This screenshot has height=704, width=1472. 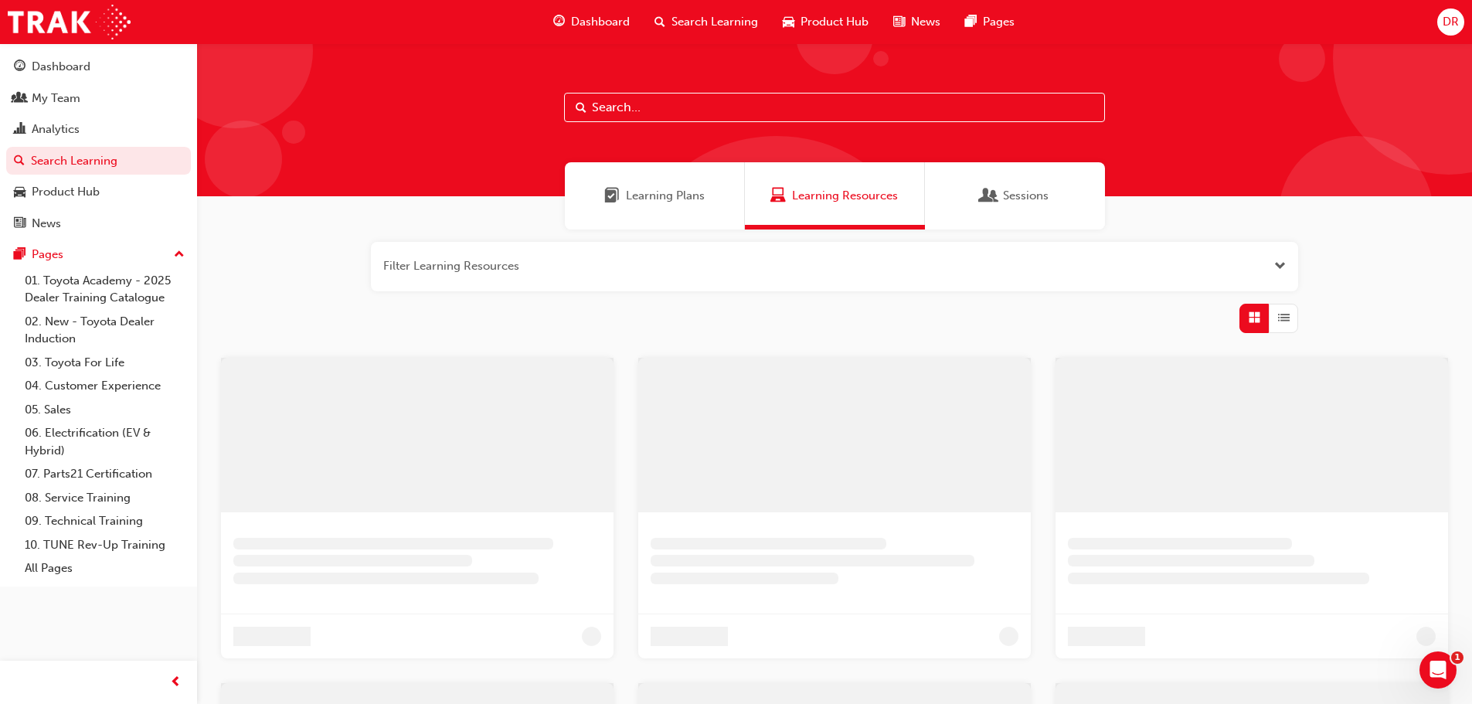 I want to click on span: Open the filter, so click(x=1279, y=266).